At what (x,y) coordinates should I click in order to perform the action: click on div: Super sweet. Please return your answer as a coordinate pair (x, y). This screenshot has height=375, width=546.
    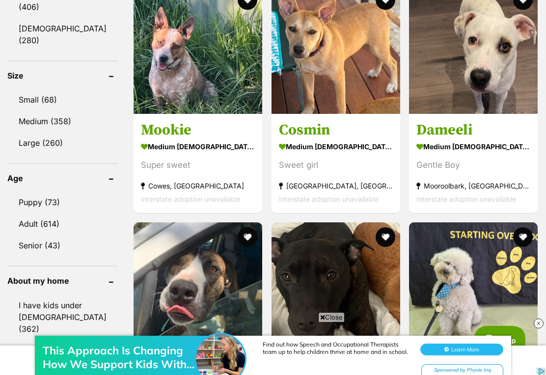
    Looking at the image, I should click on (198, 165).